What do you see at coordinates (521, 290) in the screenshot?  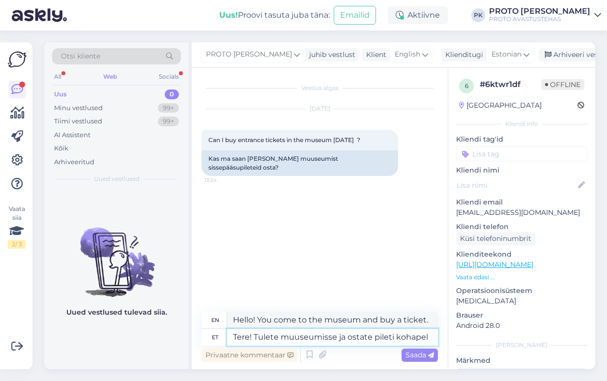 I see `p: Operatsioonisüsteem` at bounding box center [521, 290].